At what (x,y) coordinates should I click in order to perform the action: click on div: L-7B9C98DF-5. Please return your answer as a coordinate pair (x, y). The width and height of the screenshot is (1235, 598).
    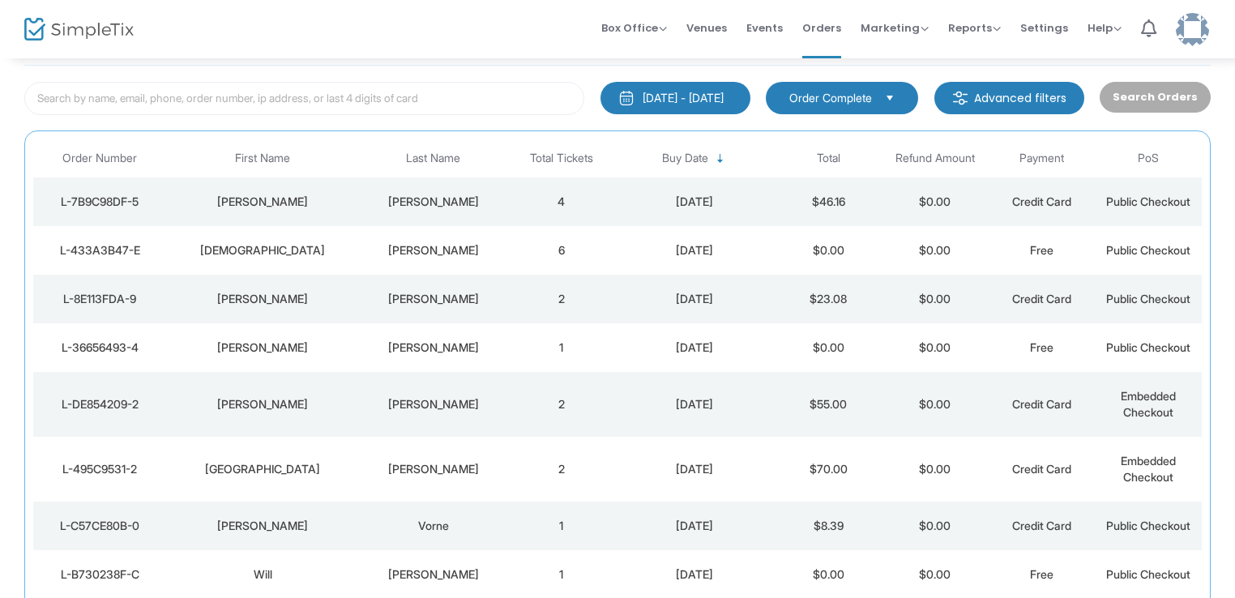
    Looking at the image, I should click on (100, 202).